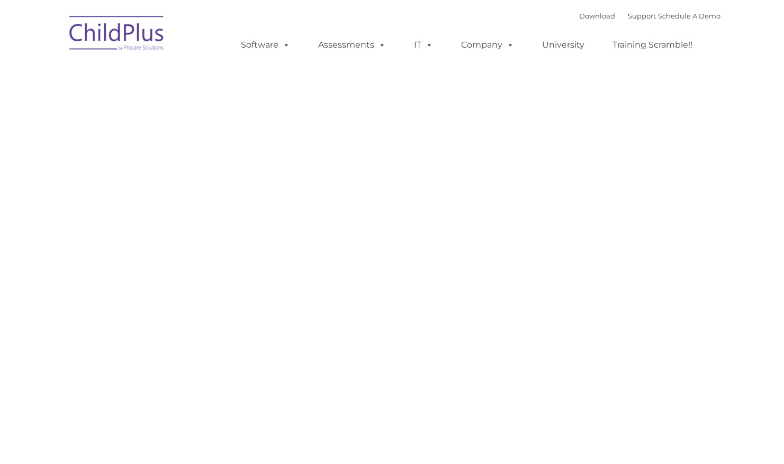  I want to click on a: Training Scramble!!, so click(652, 45).